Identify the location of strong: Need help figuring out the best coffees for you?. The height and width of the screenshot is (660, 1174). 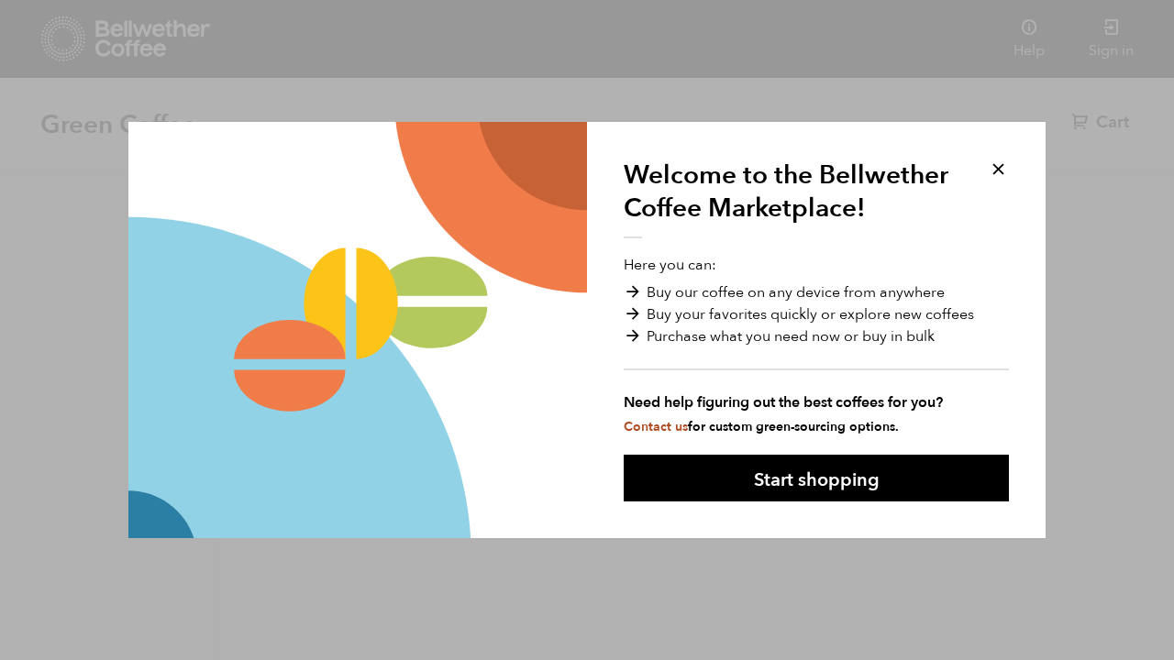
(816, 403).